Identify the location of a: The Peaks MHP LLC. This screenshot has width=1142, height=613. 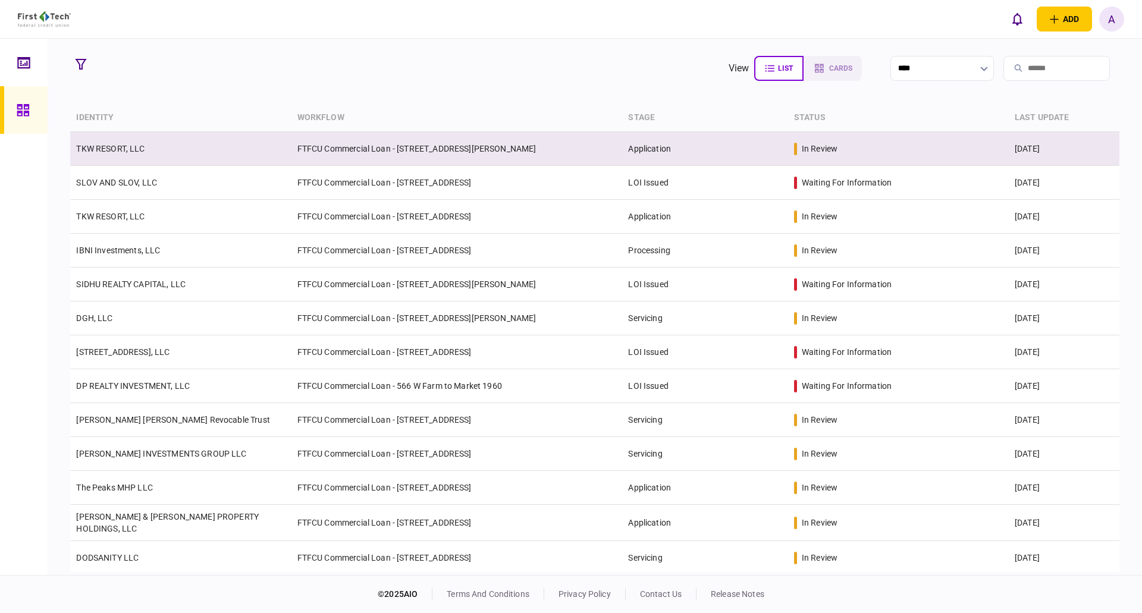
(114, 488).